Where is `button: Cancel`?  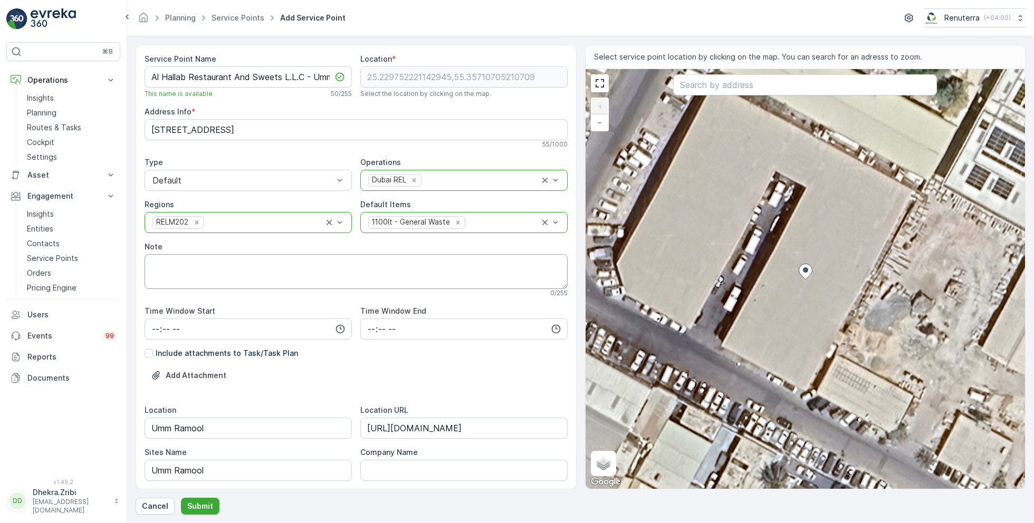 button: Cancel is located at coordinates (155, 507).